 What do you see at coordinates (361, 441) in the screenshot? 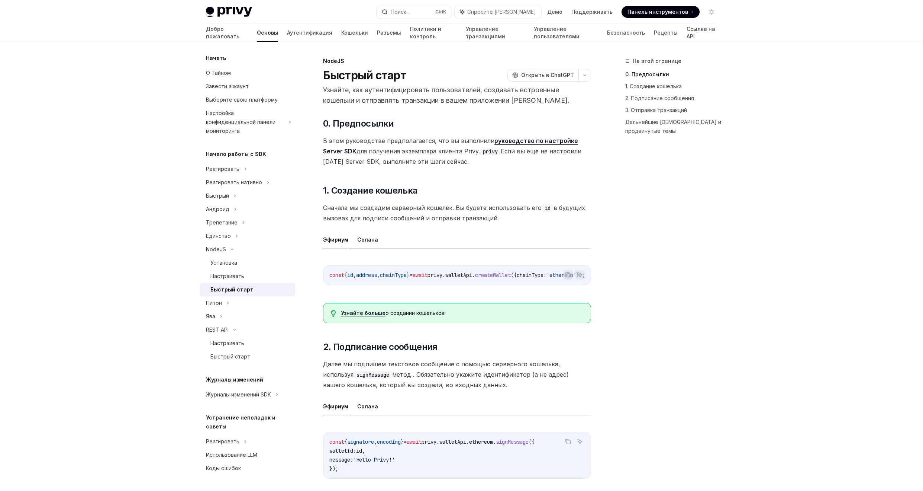
I see `span: signature` at bounding box center [361, 441].